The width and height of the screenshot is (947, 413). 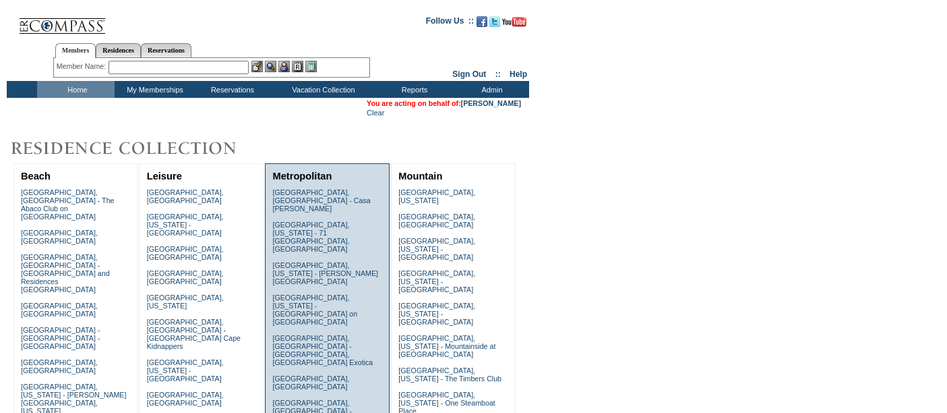 What do you see at coordinates (76, 51) in the screenshot?
I see `a: Members` at bounding box center [76, 51].